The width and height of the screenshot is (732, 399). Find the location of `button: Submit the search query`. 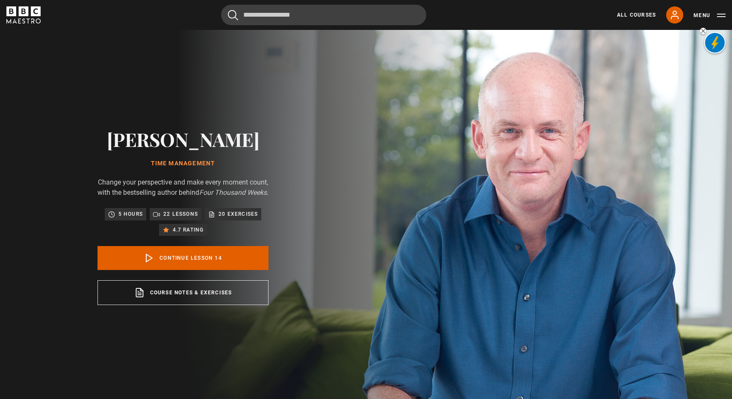

button: Submit the search query is located at coordinates (233, 15).